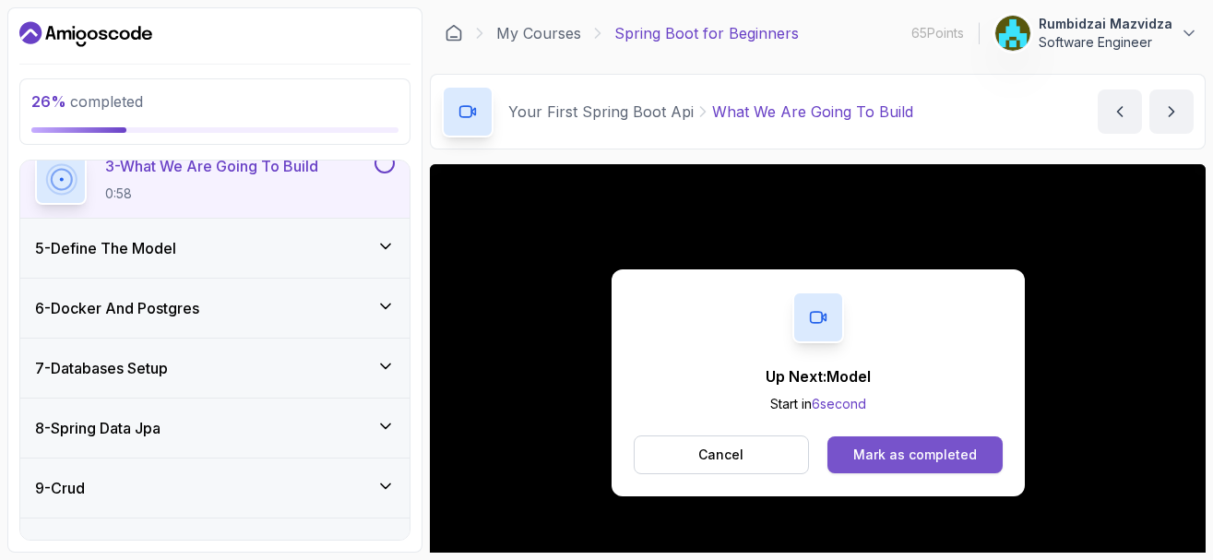 The height and width of the screenshot is (560, 1213). What do you see at coordinates (98, 428) in the screenshot?
I see `h3: 8 - Spring Data Jpa` at bounding box center [98, 428].